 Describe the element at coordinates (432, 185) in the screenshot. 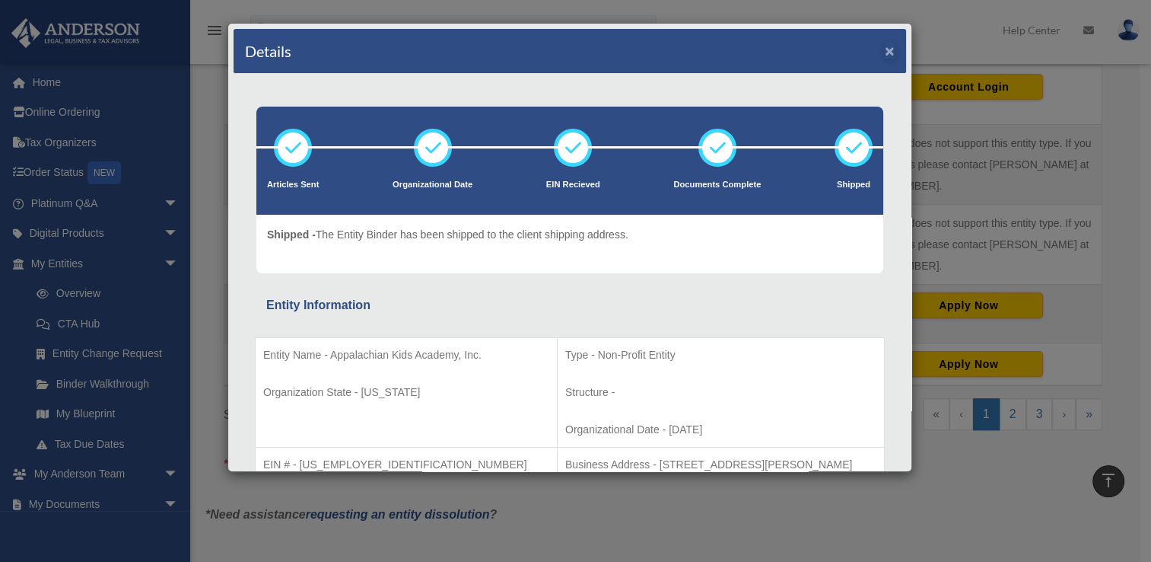

I see `p: Organizational Date` at that location.